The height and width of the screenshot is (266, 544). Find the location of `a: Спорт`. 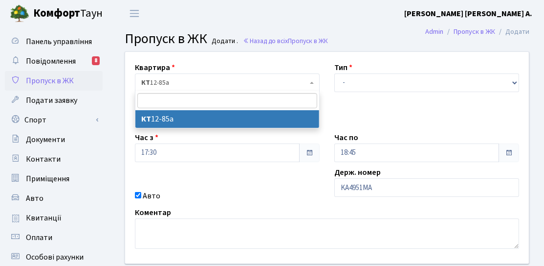

a: Спорт is located at coordinates (54, 120).